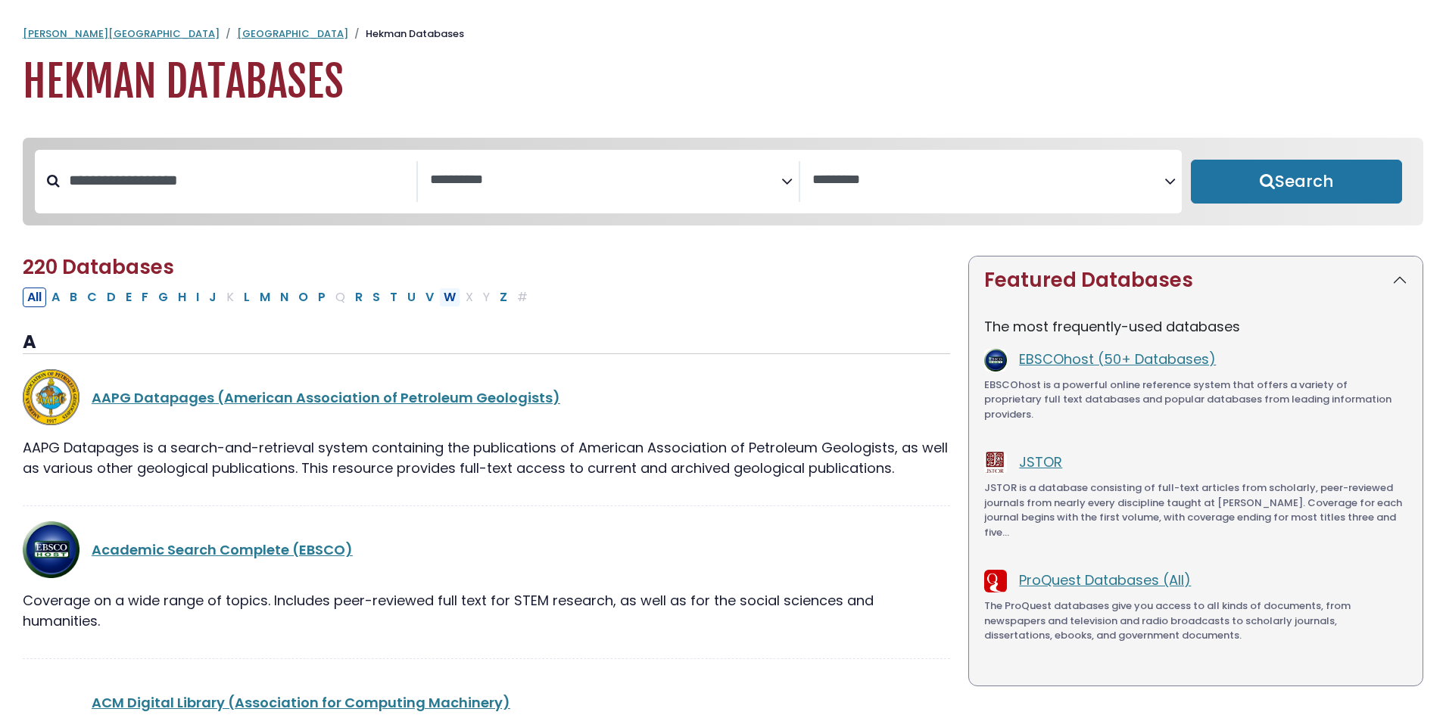 This screenshot has height=715, width=1446. Describe the element at coordinates (222, 550) in the screenshot. I see `a: Academic Search Complete (EBSCO)` at that location.